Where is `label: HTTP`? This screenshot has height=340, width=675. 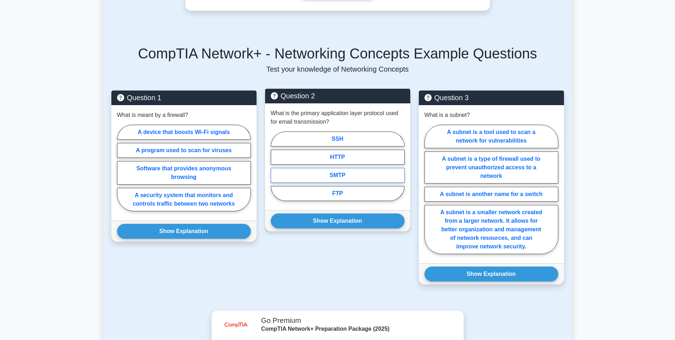 label: HTTP is located at coordinates (338, 157).